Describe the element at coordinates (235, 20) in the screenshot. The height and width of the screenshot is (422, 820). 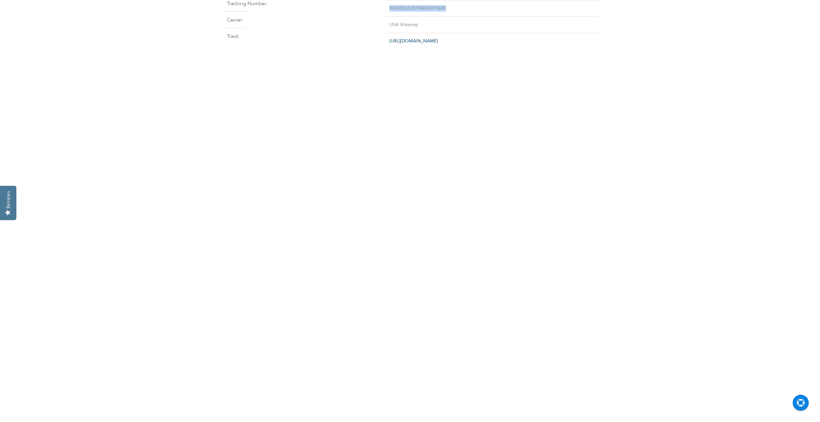
I see `th: Carrier:` at that location.